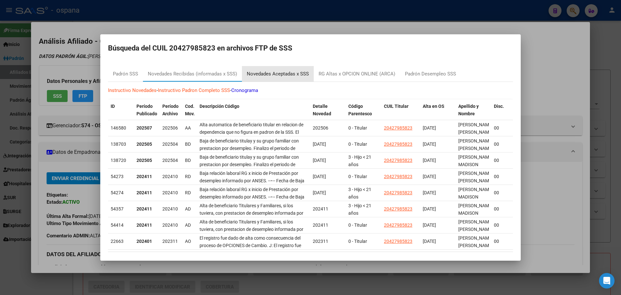 This screenshot has height=295, width=621. I want to click on datatable-header-cell: Cierre presentación, so click(529, 114).